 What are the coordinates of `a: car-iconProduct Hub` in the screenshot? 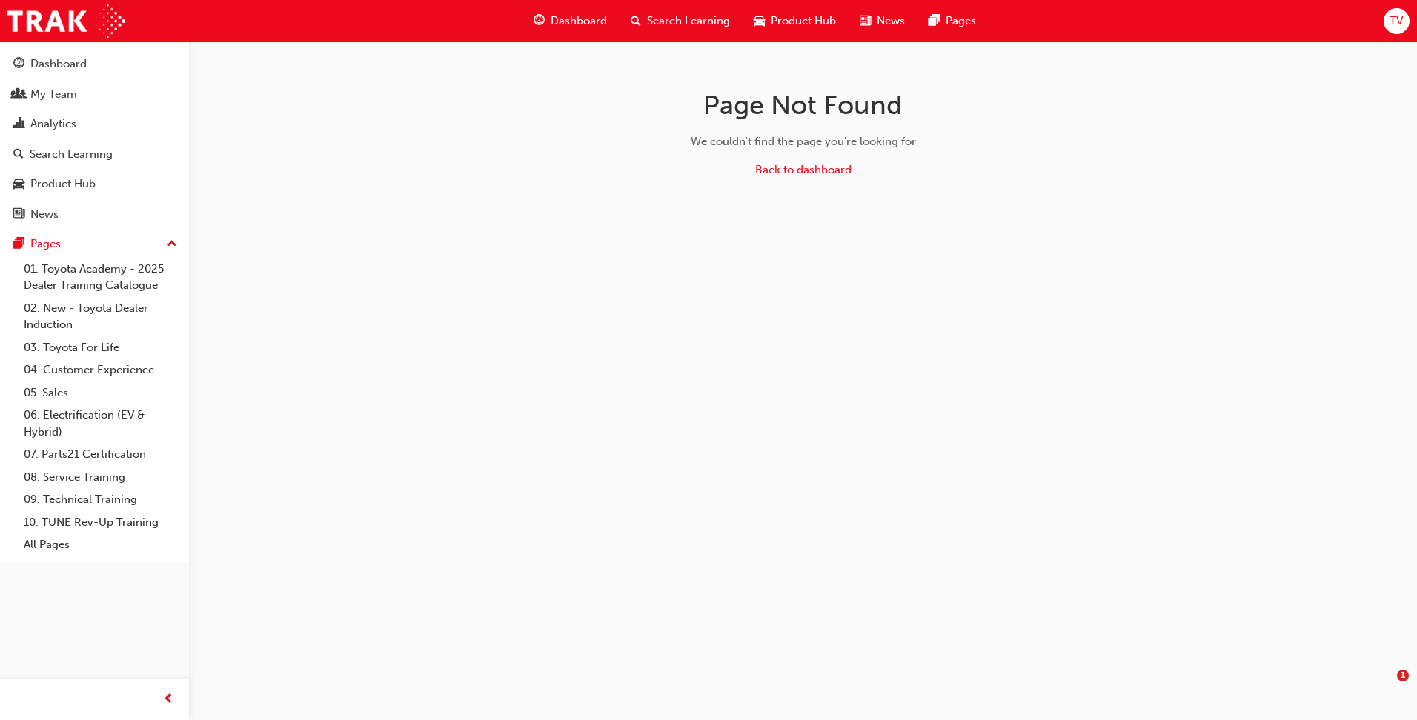 It's located at (794, 21).